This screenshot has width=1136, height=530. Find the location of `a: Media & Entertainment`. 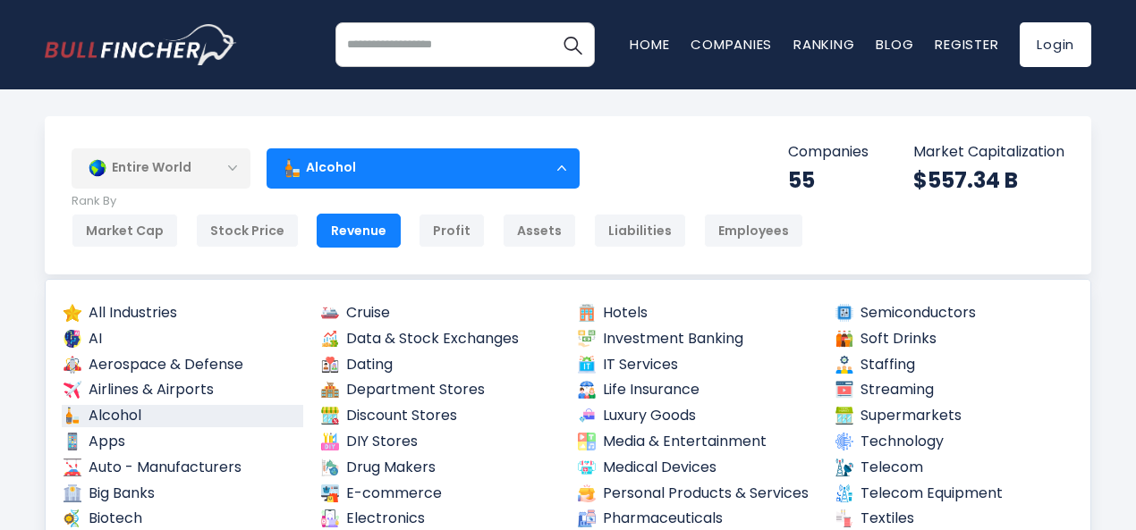

a: Media & Entertainment is located at coordinates (697, 442).